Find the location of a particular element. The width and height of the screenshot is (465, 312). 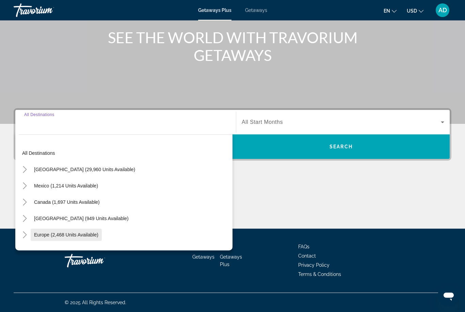

button: Toggle United States (29,960 units available) is located at coordinates (24, 169).